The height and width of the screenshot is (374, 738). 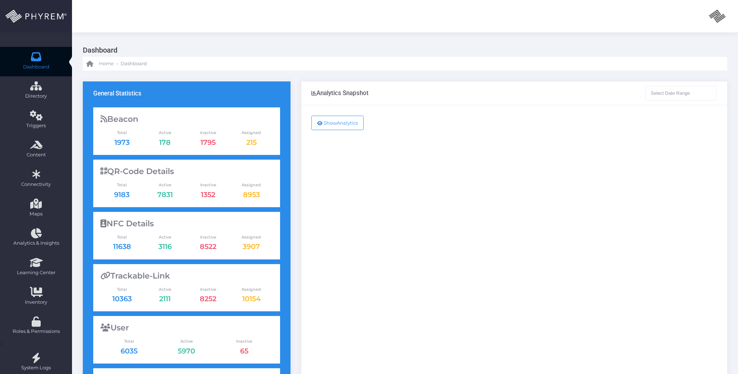 I want to click on a: 10363, so click(x=122, y=298).